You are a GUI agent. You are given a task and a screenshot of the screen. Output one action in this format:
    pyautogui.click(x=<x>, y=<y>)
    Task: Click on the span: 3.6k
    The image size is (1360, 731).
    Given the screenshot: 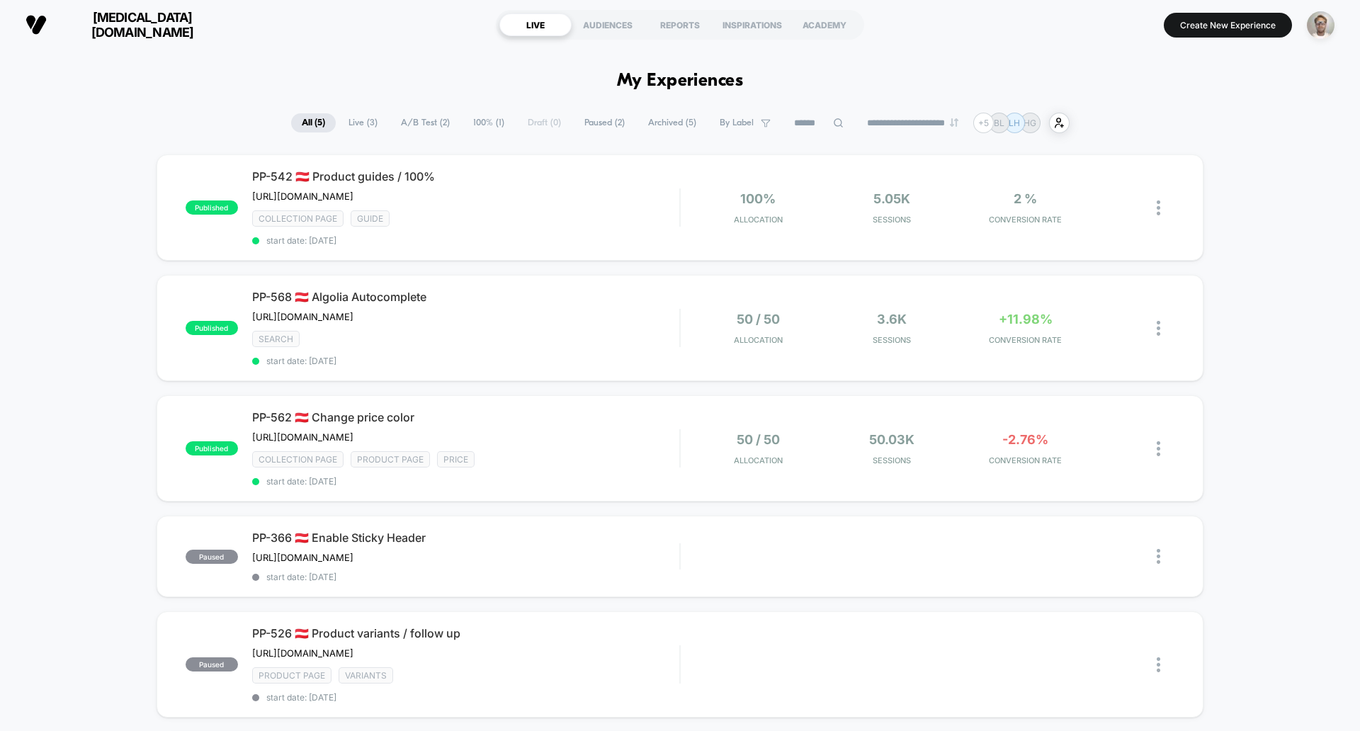 What is the action you would take?
    pyautogui.click(x=892, y=319)
    